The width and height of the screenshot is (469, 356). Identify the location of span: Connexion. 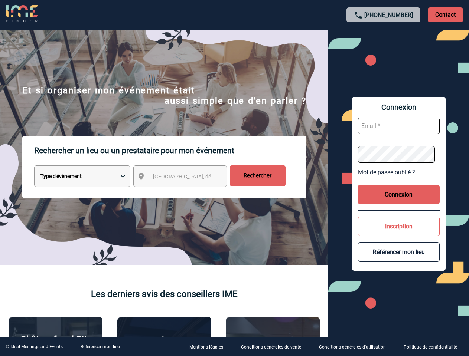
(398, 107).